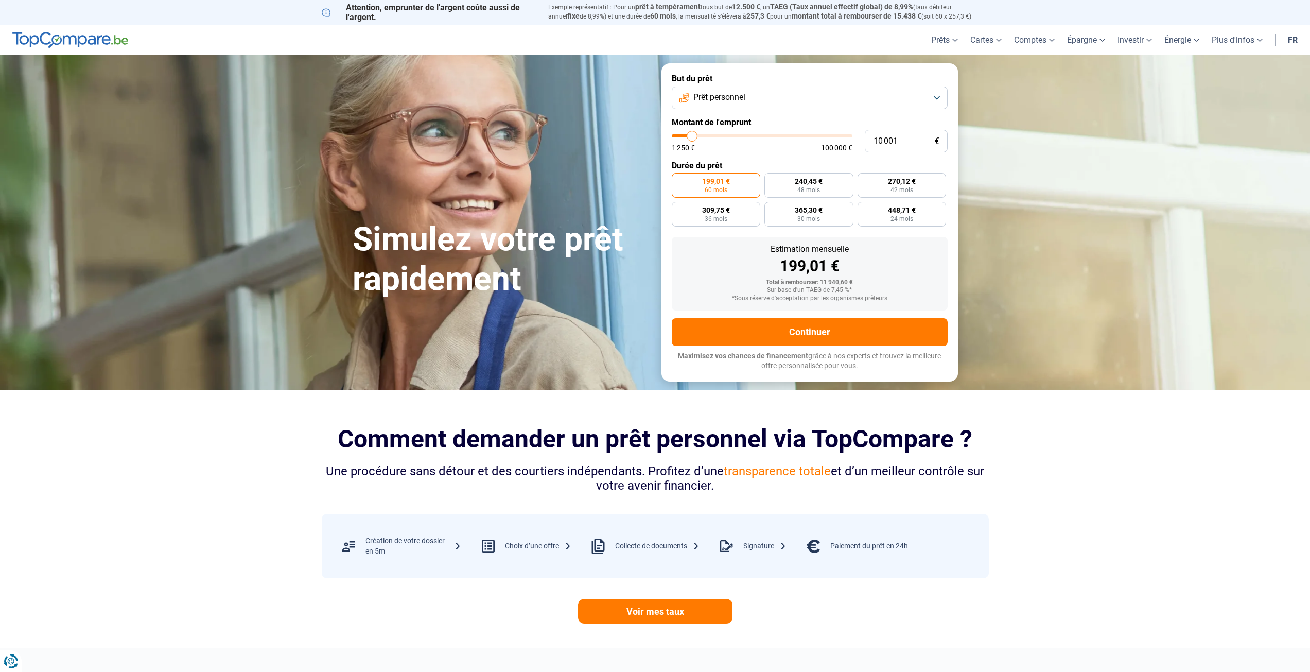  What do you see at coordinates (1292, 40) in the screenshot?
I see `a: fr` at bounding box center [1292, 40].